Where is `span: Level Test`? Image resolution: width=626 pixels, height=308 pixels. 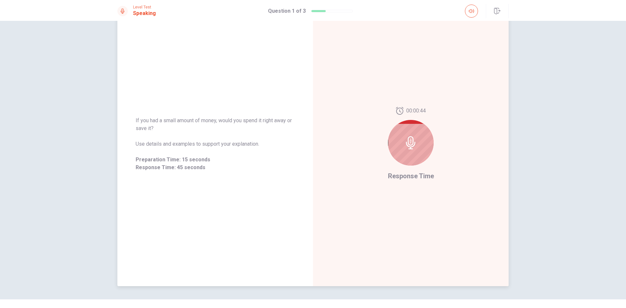 span: Level Test is located at coordinates (145, 7).